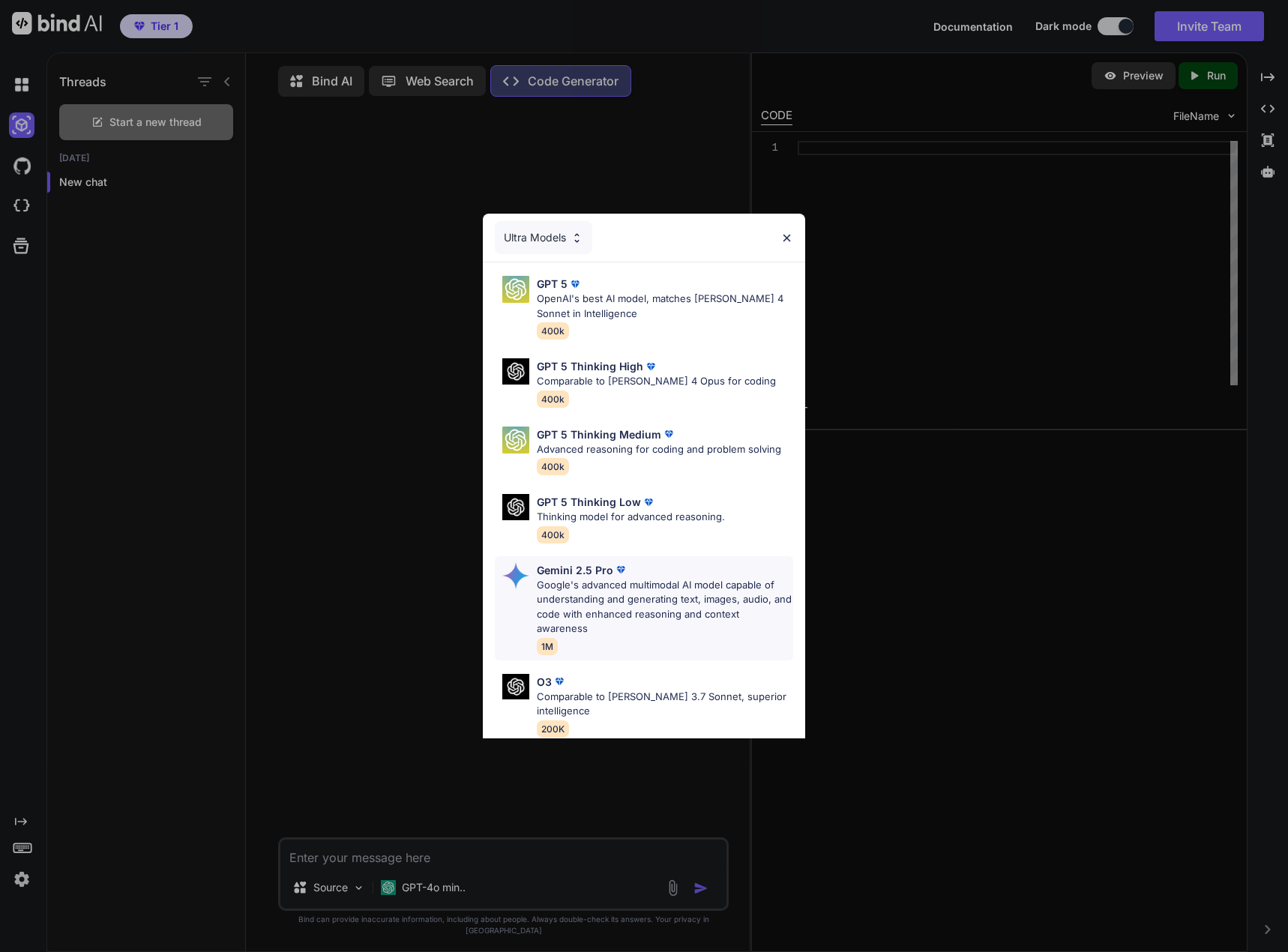 This screenshot has width=1288, height=952. I want to click on p: Google's advanced multimodal AI model capable of understanding and generating text, images, audio..., so click(665, 607).